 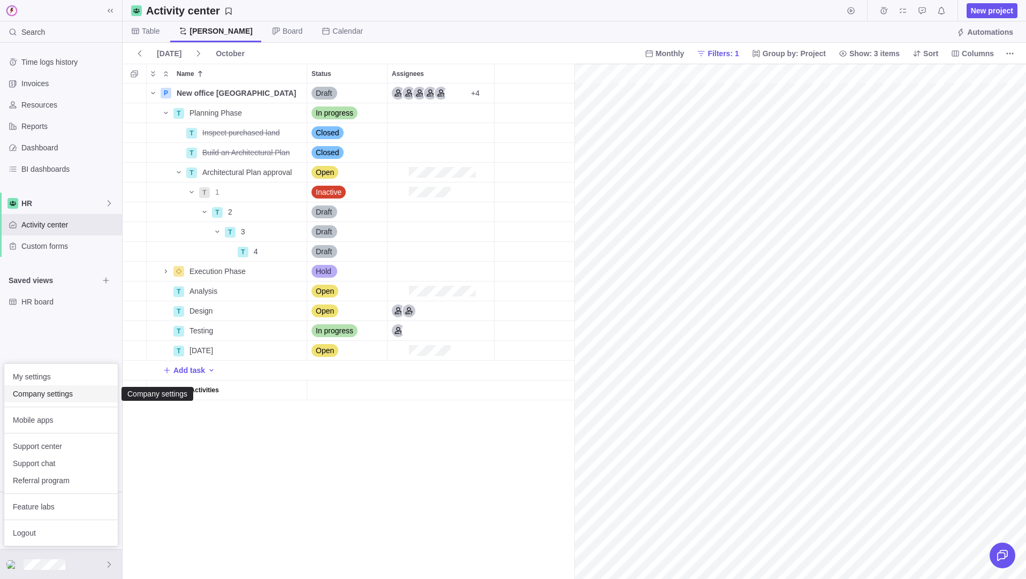 I want to click on span: Support center, so click(x=61, y=446).